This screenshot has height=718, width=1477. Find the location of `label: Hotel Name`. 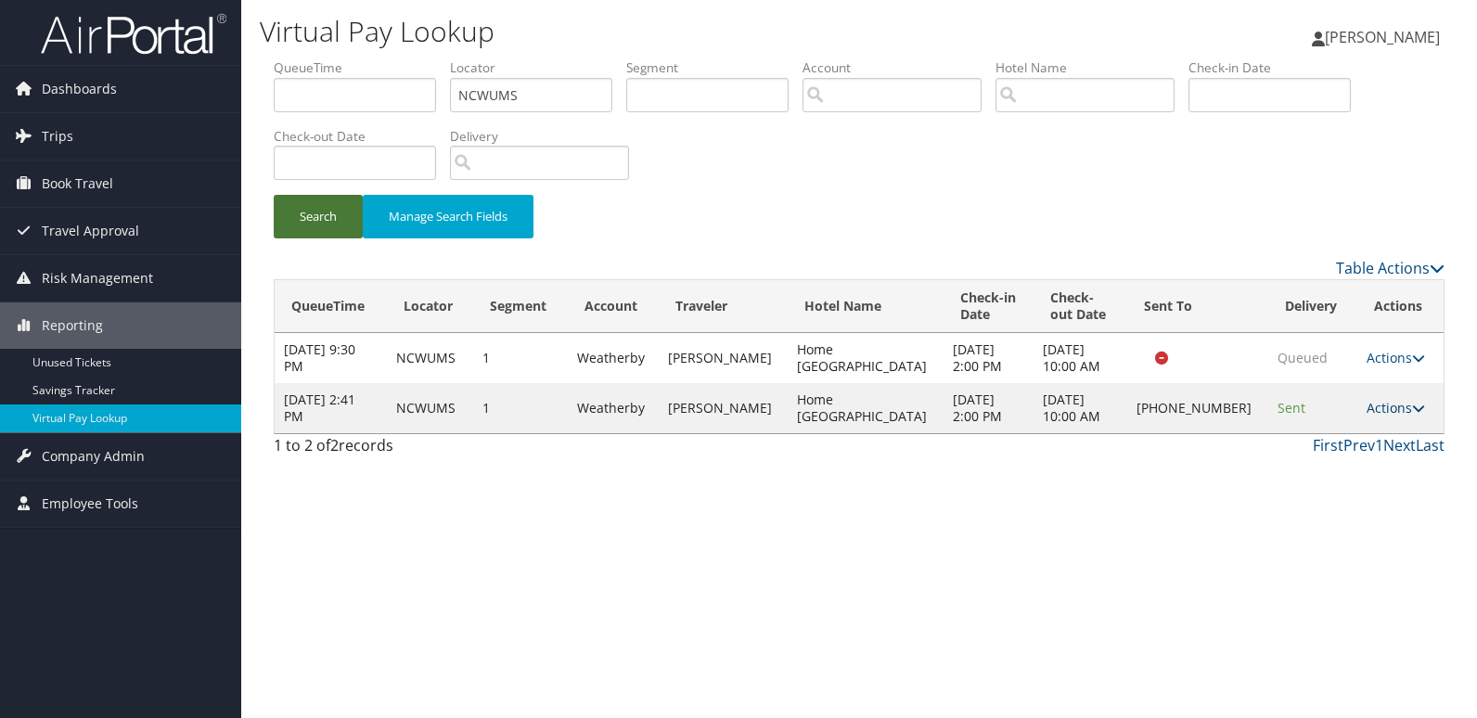

label: Hotel Name is located at coordinates (1092, 68).